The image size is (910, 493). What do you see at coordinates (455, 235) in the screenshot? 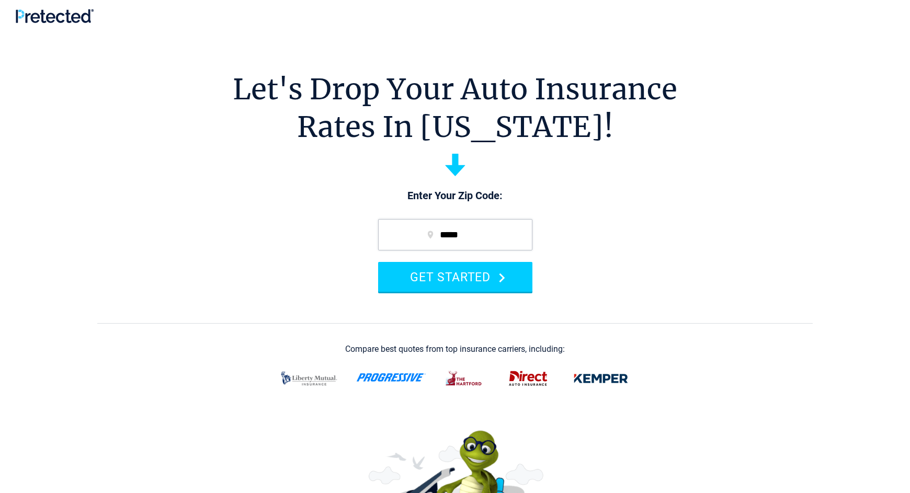
I see `input: zip code` at bounding box center [455, 235].